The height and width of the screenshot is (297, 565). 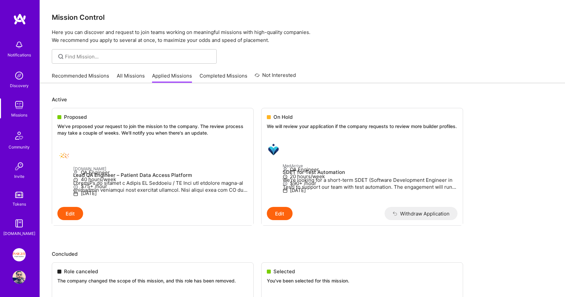 I want to click on img: Healthex.io company logo, so click(x=64, y=156).